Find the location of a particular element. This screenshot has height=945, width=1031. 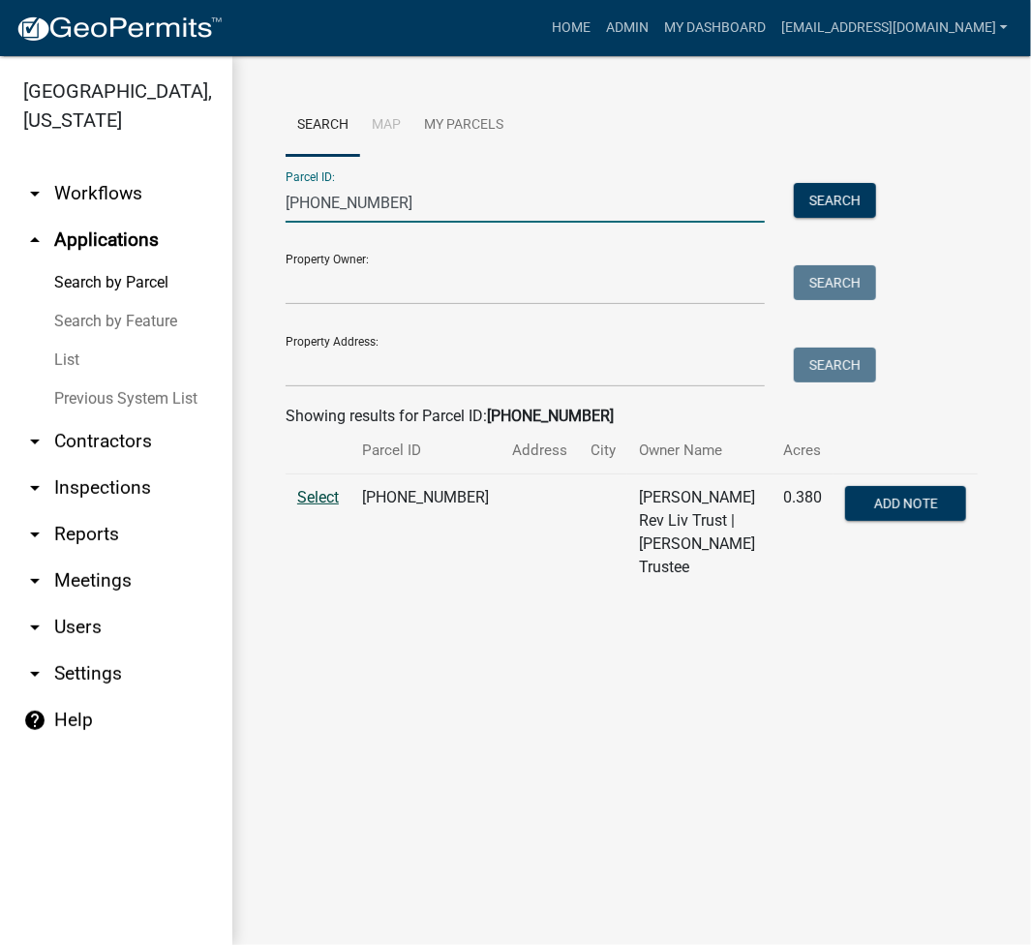

i: help is located at coordinates (35, 720).